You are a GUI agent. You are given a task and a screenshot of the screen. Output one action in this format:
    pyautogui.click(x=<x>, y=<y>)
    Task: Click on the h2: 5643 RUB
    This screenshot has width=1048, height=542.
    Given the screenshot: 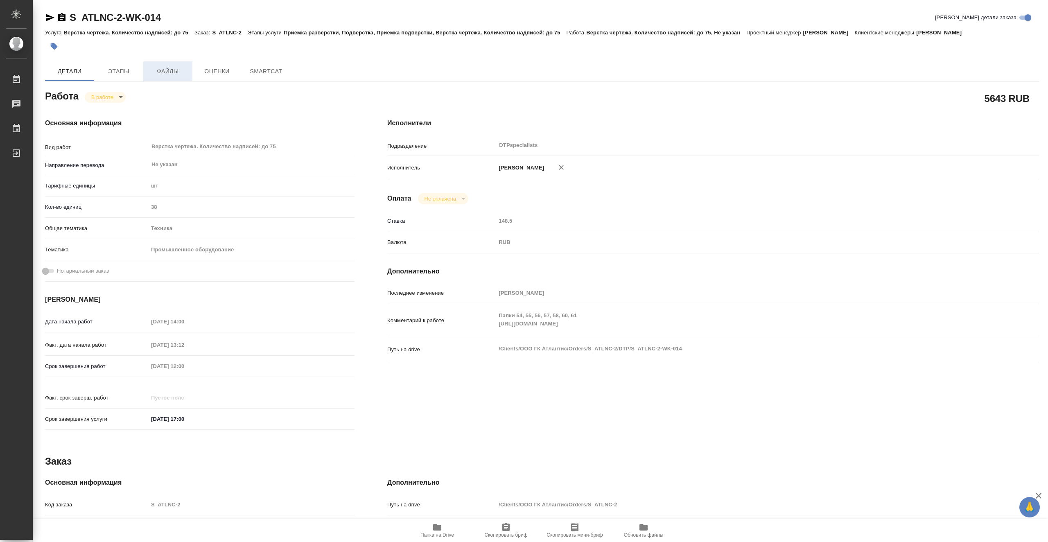 What is the action you would take?
    pyautogui.click(x=1007, y=98)
    